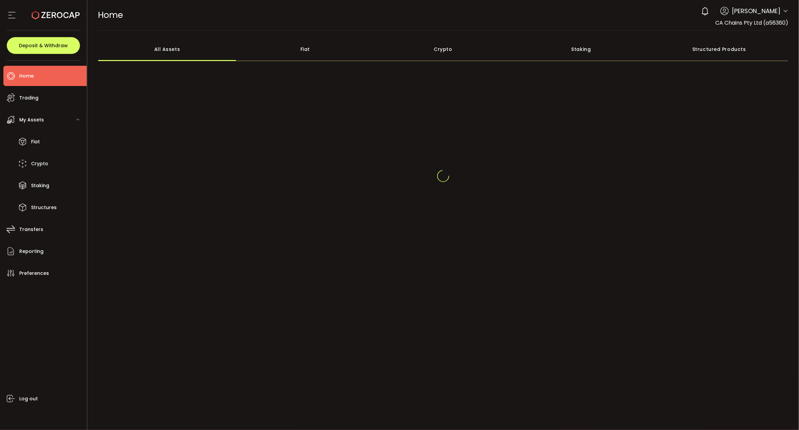 This screenshot has width=799, height=430. I want to click on span: My Assets, so click(31, 120).